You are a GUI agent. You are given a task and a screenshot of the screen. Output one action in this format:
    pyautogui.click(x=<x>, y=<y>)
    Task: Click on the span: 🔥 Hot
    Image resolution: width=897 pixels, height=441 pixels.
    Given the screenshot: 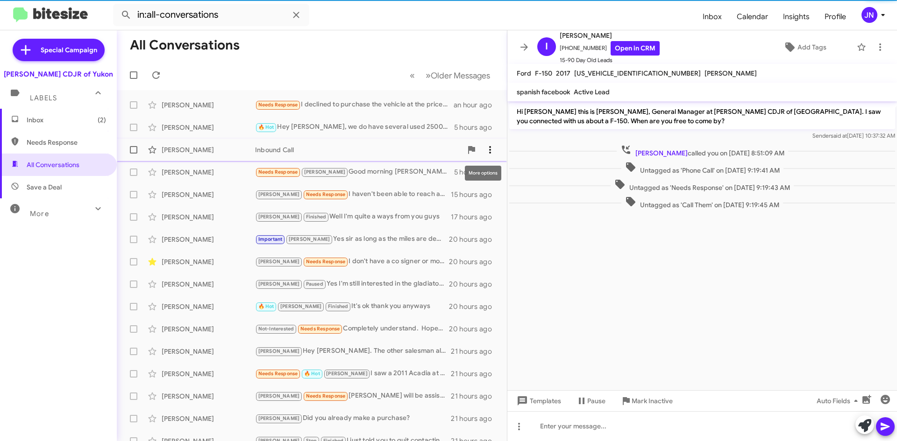 What is the action you would take?
    pyautogui.click(x=266, y=127)
    